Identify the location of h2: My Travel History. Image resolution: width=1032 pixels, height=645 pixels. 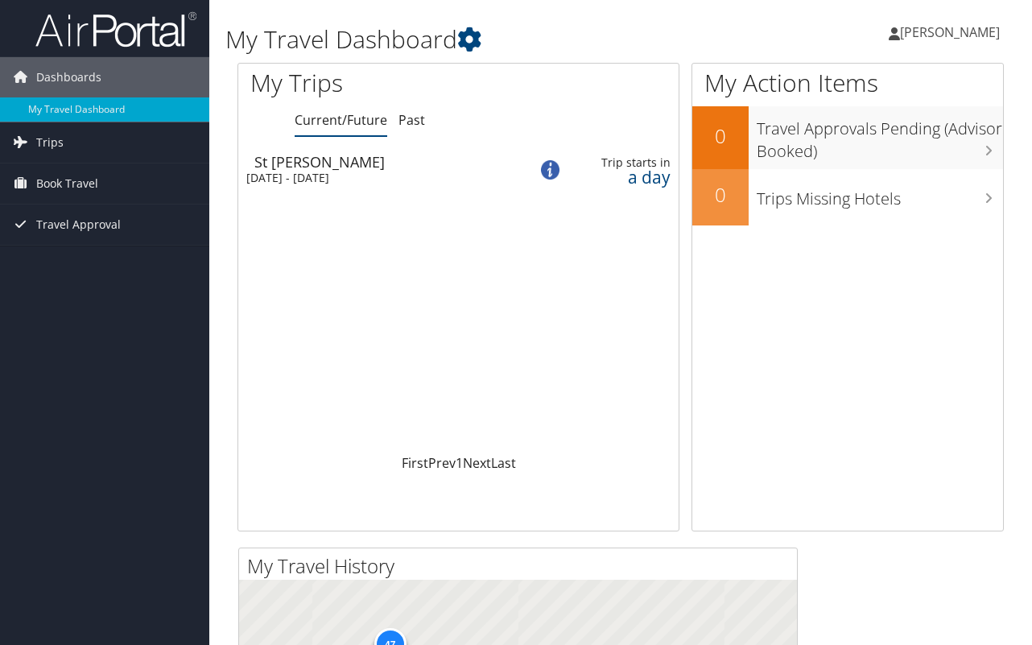
(521, 566).